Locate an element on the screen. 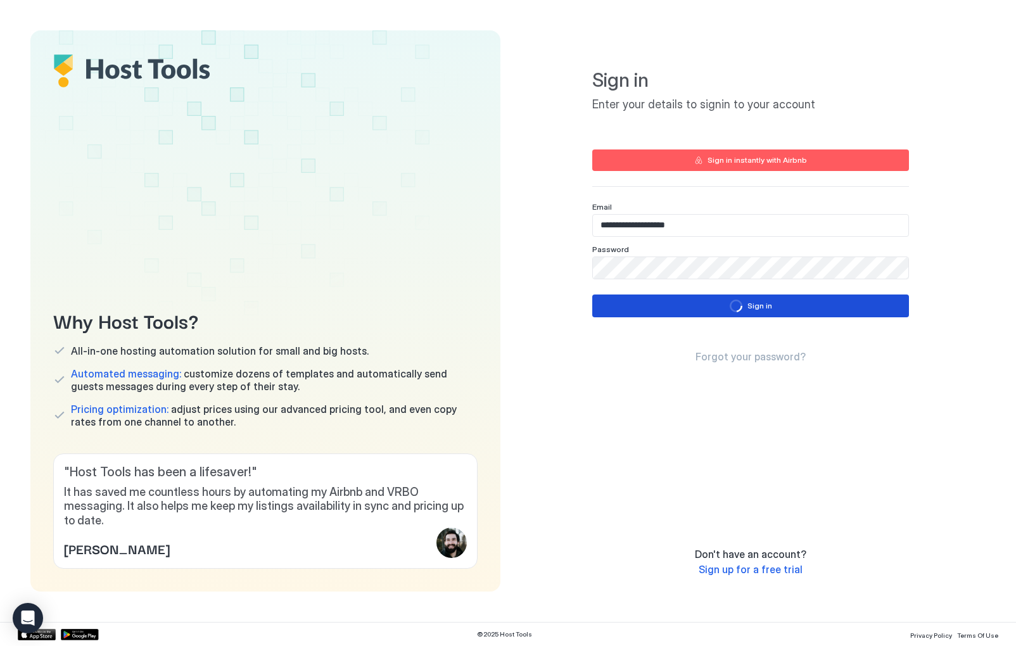  span: Privacy Policy is located at coordinates (931, 635).